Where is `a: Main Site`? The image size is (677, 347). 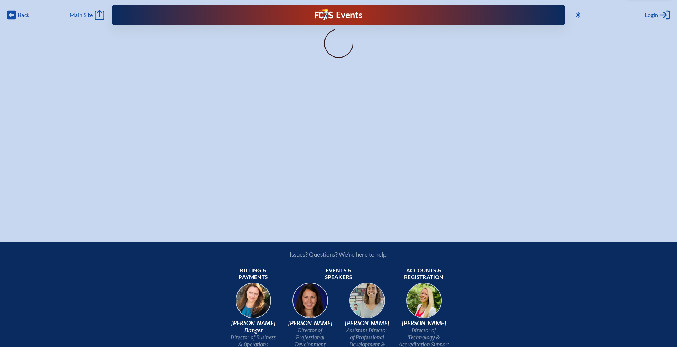 a: Main Site is located at coordinates (87, 15).